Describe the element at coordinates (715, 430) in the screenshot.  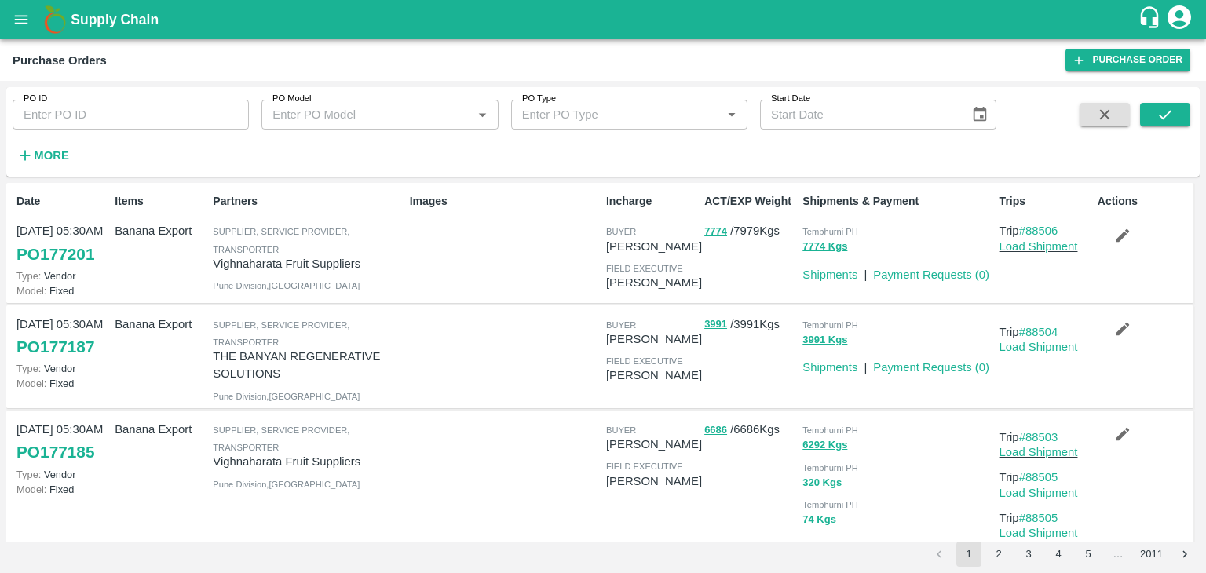
I see `button: 6686` at that location.